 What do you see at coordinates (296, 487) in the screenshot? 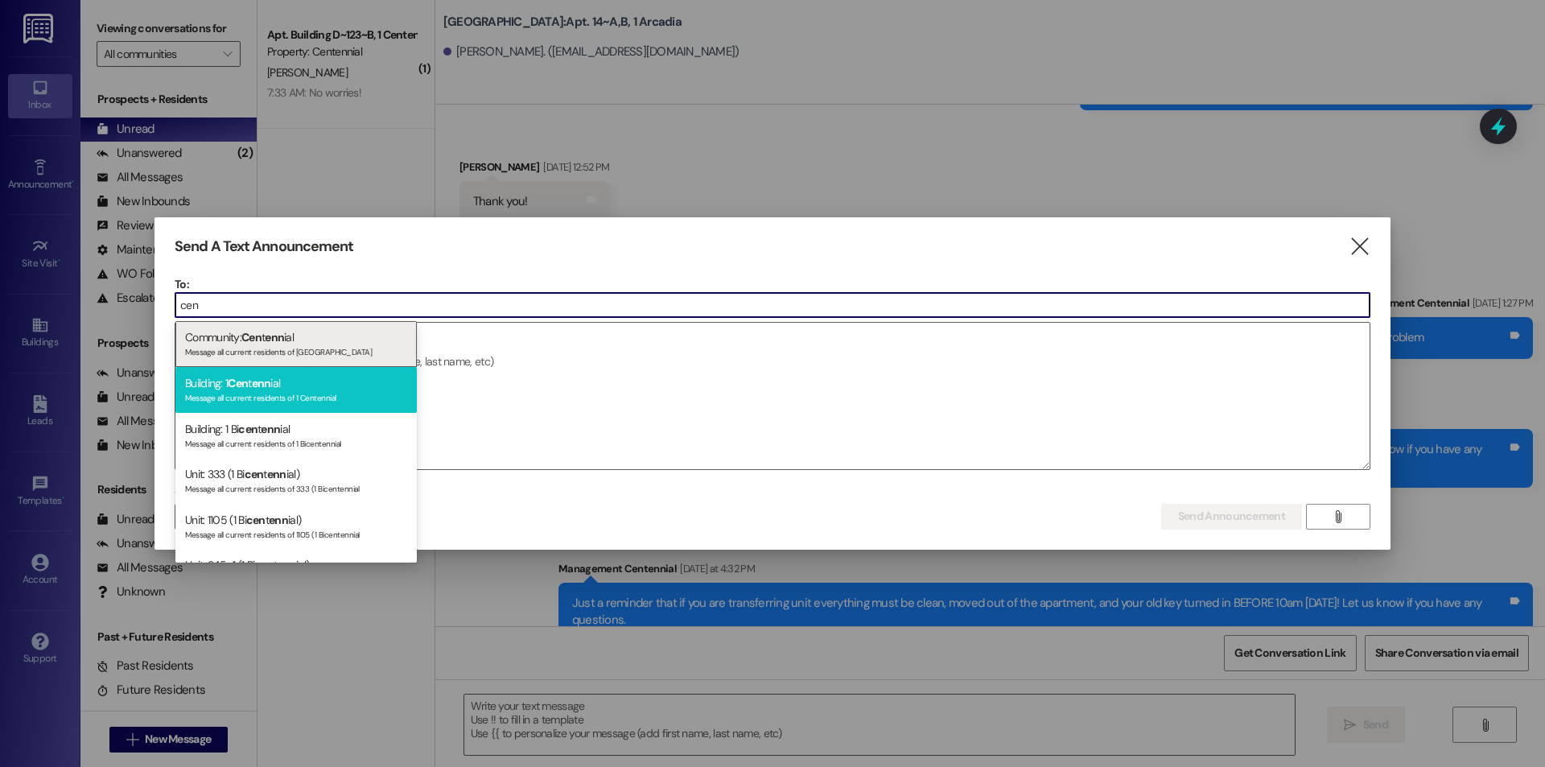
I see `div: Message all current residents of 333 (1 Bicentennial` at bounding box center [296, 487].